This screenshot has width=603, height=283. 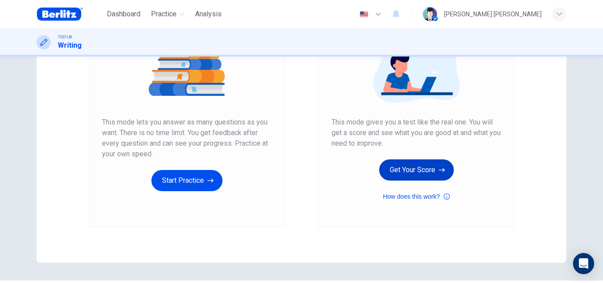 What do you see at coordinates (164, 14) in the screenshot?
I see `span: Practice` at bounding box center [164, 14].